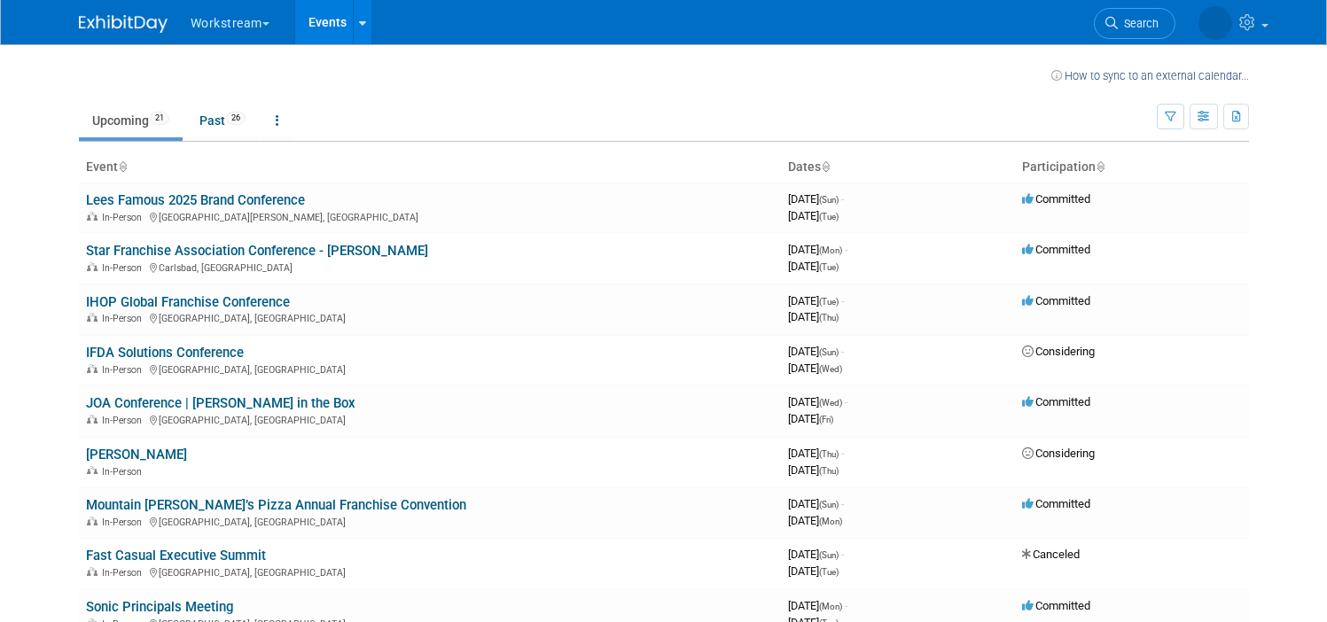  Describe the element at coordinates (1050, 554) in the screenshot. I see `span: Canceled` at that location.